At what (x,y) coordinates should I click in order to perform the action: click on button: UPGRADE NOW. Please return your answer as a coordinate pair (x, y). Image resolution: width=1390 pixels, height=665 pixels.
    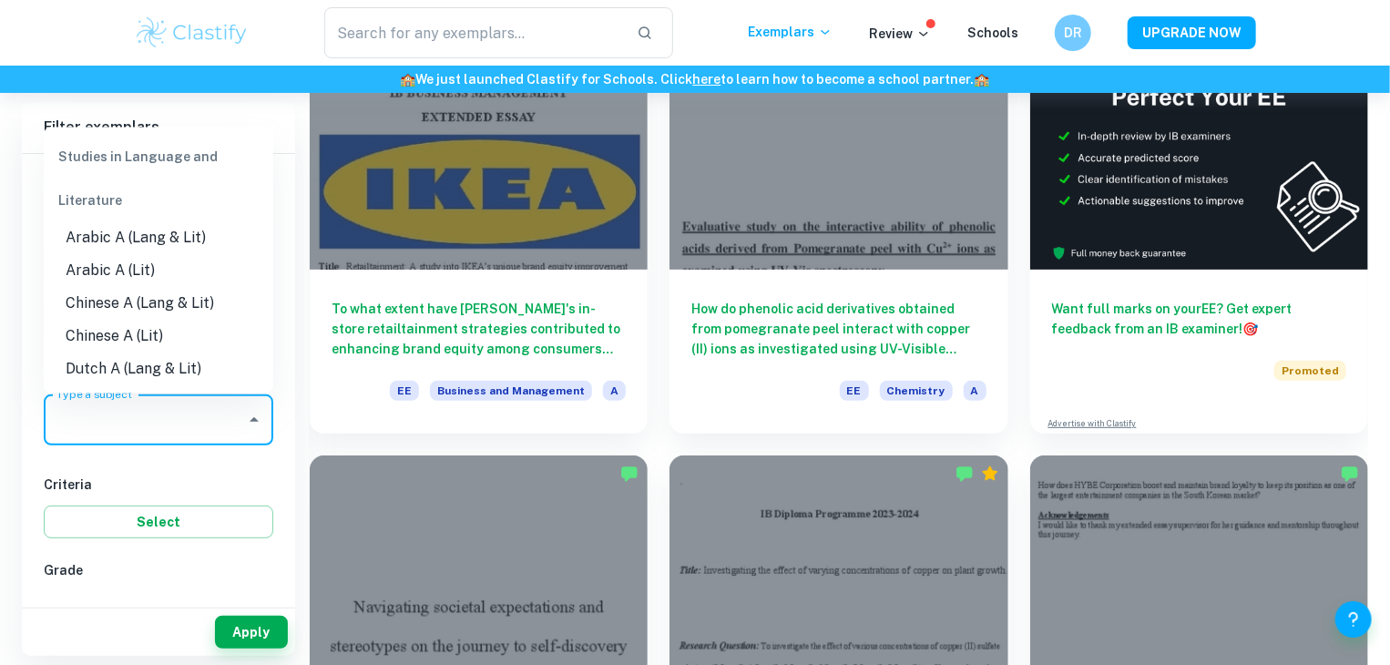
    Looking at the image, I should click on (1191, 33).